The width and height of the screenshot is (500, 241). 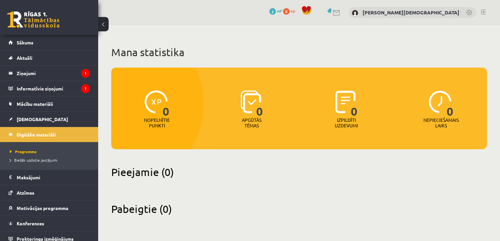 What do you see at coordinates (441, 123) in the screenshot?
I see `p: Nepieciešamais laiks` at bounding box center [441, 123].